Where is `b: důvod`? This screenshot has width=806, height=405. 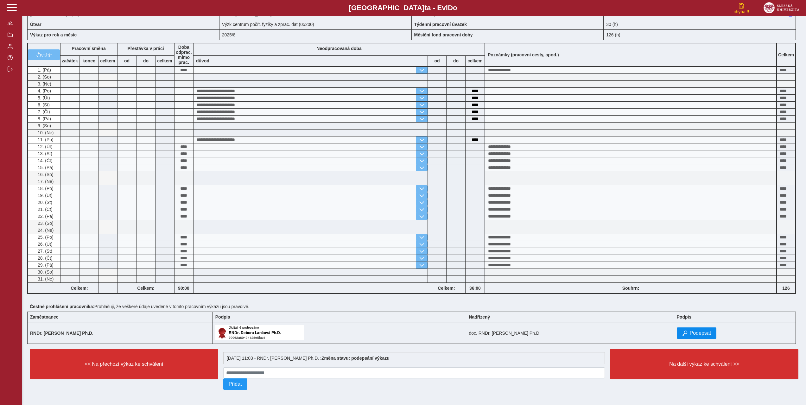
b: důvod is located at coordinates (203, 61).